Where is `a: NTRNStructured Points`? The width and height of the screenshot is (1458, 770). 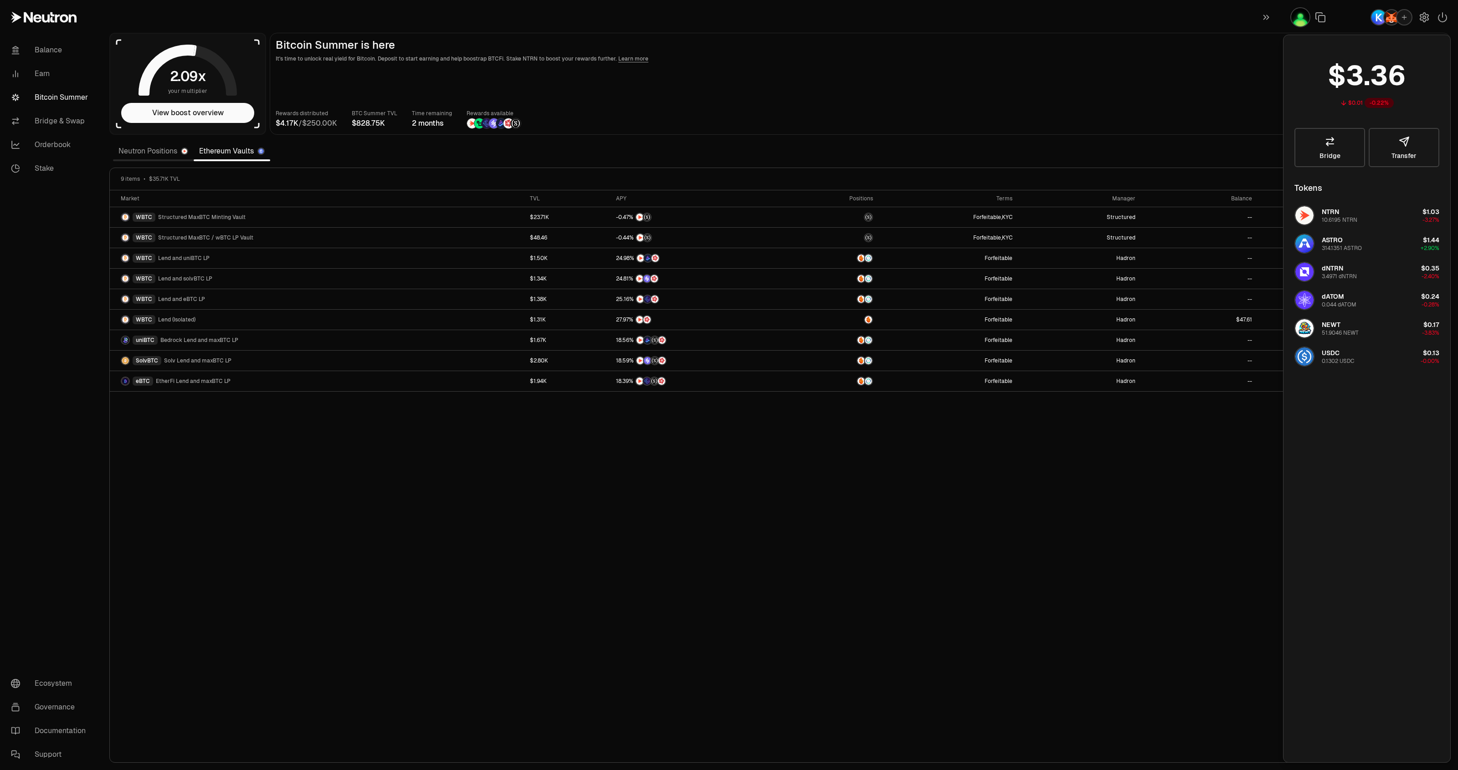 a: NTRNStructured Points is located at coordinates (696, 238).